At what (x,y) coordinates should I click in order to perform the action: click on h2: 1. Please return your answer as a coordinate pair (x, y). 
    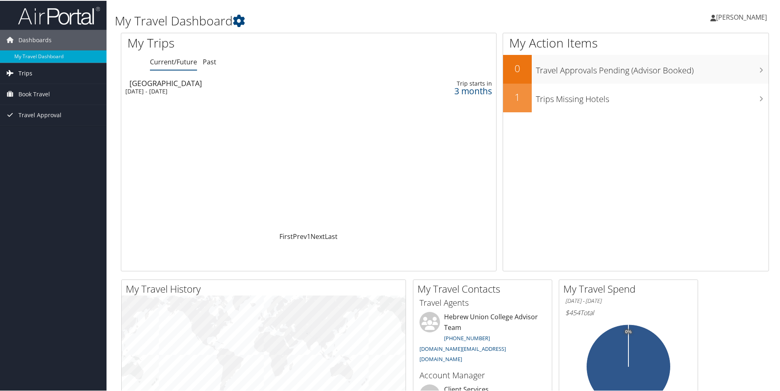
    Looking at the image, I should click on (518, 96).